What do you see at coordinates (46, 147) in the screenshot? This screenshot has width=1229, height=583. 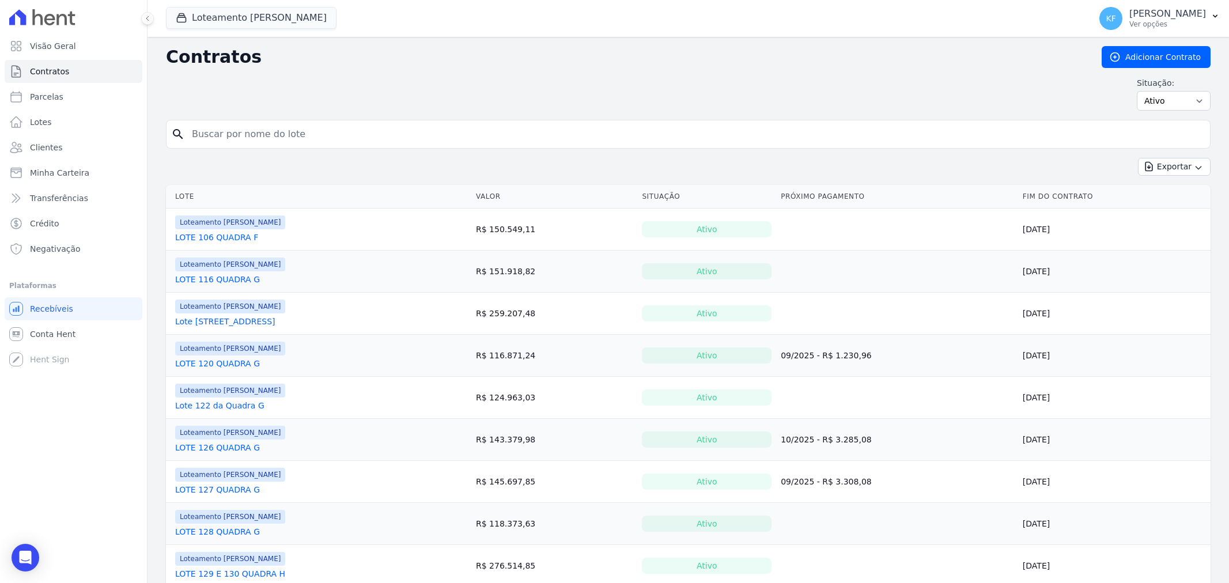 I see `span: Clientes` at bounding box center [46, 147].